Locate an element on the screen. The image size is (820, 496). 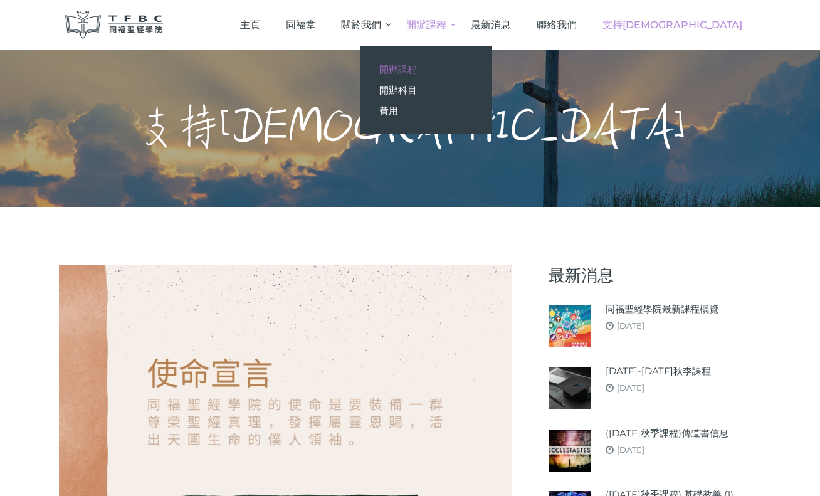
a: 關於我們 is located at coordinates (361, 24).